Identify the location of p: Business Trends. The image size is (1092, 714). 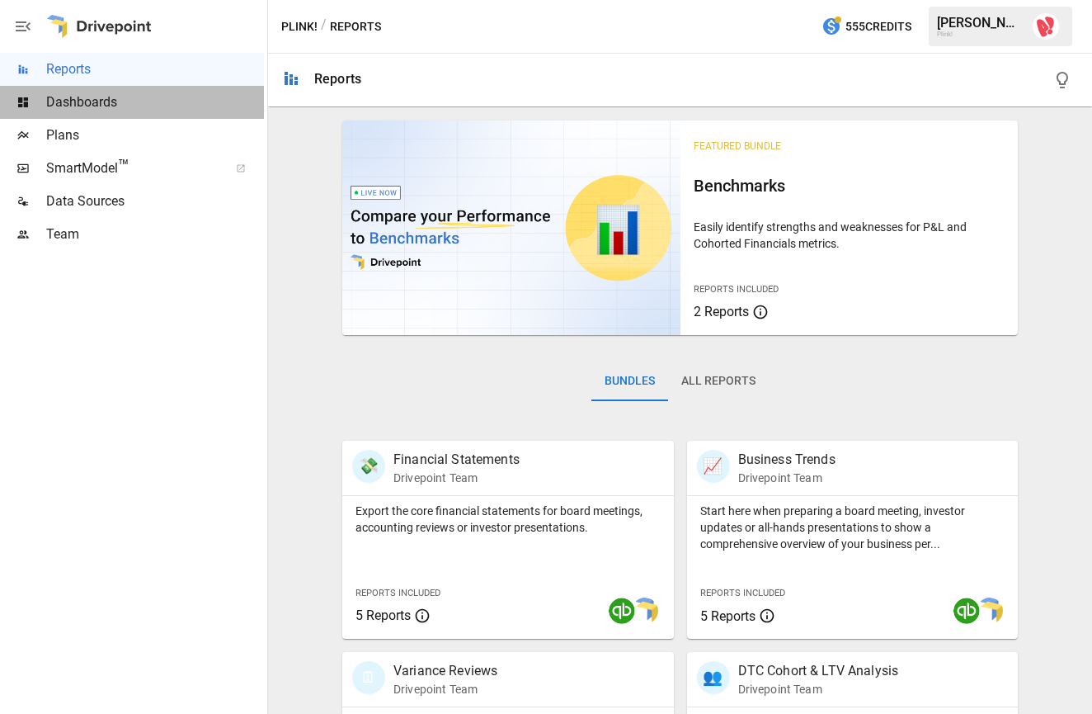
(787, 460).